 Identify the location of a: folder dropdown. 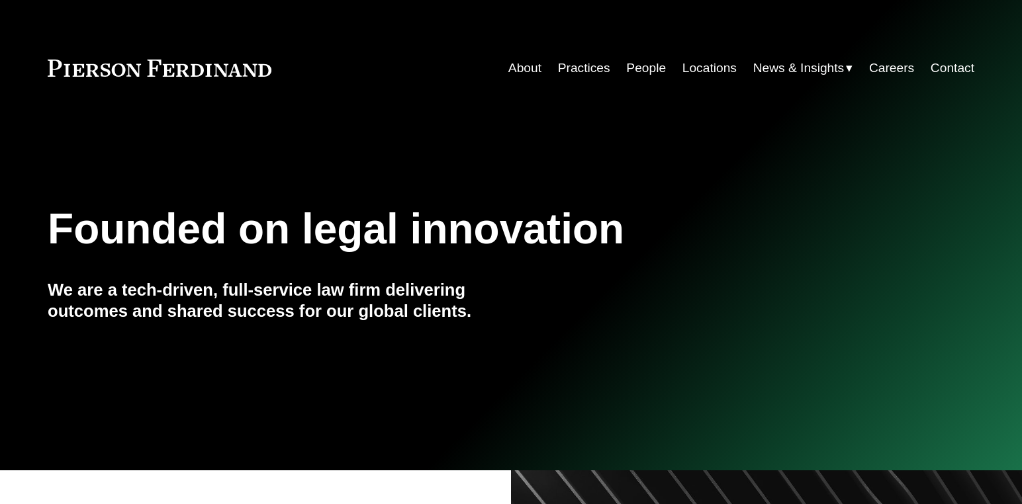
(803, 68).